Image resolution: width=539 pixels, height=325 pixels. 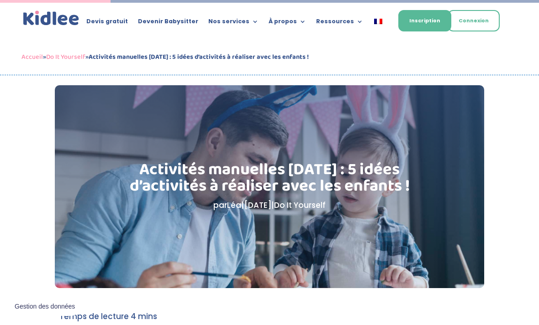 What do you see at coordinates (234, 205) in the screenshot?
I see `a: Léa` at bounding box center [234, 205].